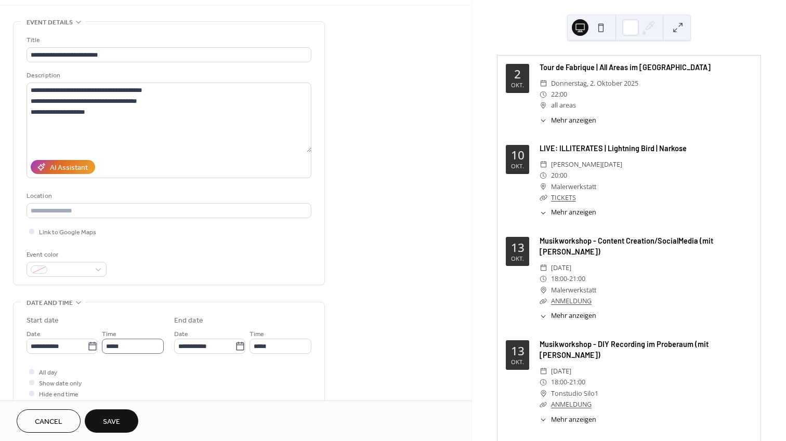  What do you see at coordinates (168, 40) in the screenshot?
I see `div: Title` at bounding box center [168, 40].